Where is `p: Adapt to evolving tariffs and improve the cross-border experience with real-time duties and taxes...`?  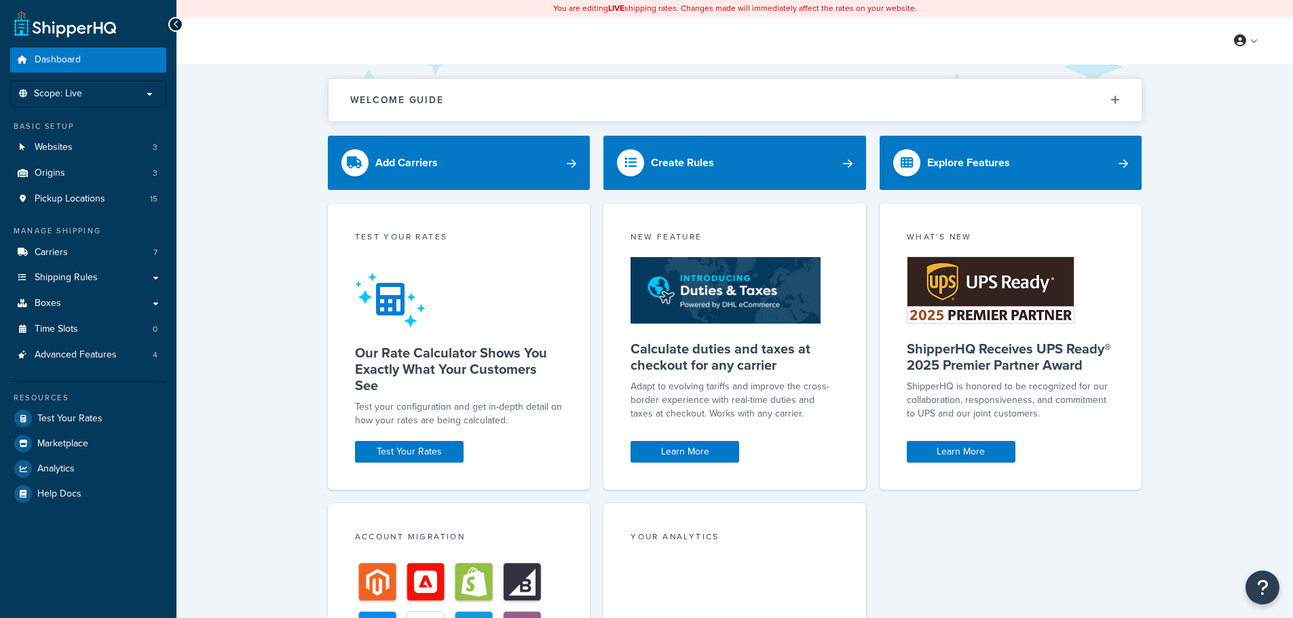 p: Adapt to evolving tariffs and improve the cross-border experience with real-time duties and taxes... is located at coordinates (734, 400).